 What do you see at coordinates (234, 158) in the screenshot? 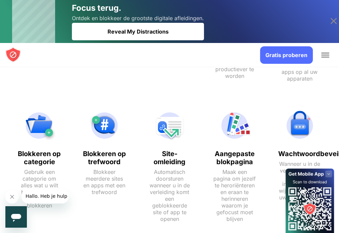
I see `font: Aangepaste blokpagina` at bounding box center [234, 158].